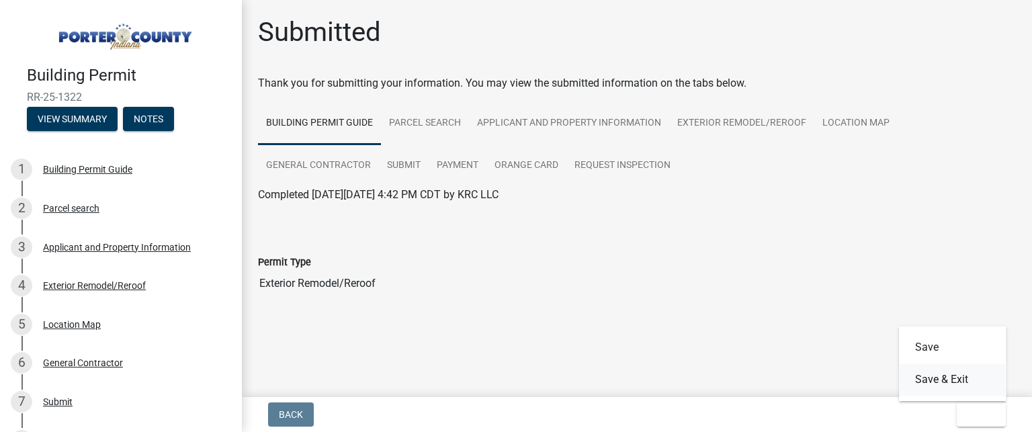 The image size is (1032, 432). Describe the element at coordinates (404, 166) in the screenshot. I see `a: Submit` at that location.